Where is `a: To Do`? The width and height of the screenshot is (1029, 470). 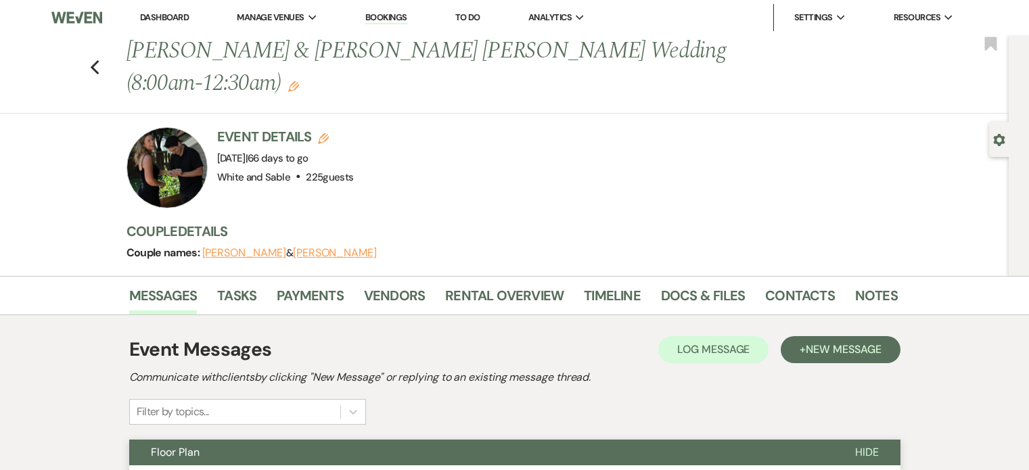 a: To Do is located at coordinates (467, 17).